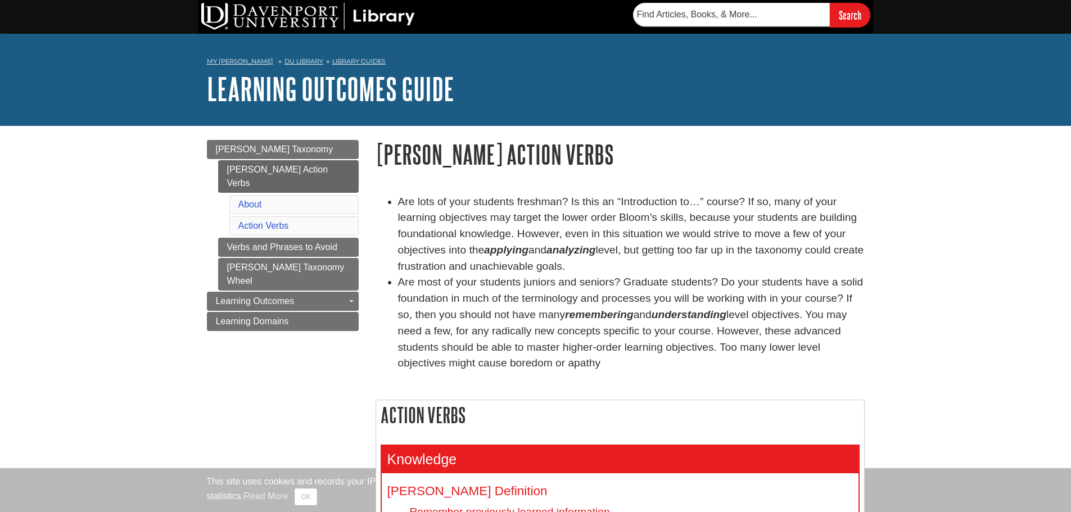  I want to click on nav: breadcrumb, so click(536, 63).